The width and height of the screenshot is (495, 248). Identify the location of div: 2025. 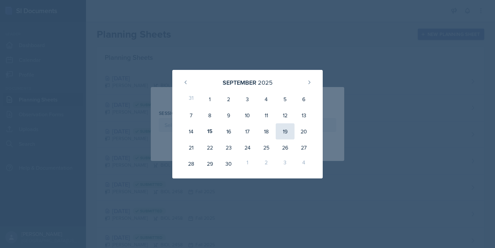
(265, 82).